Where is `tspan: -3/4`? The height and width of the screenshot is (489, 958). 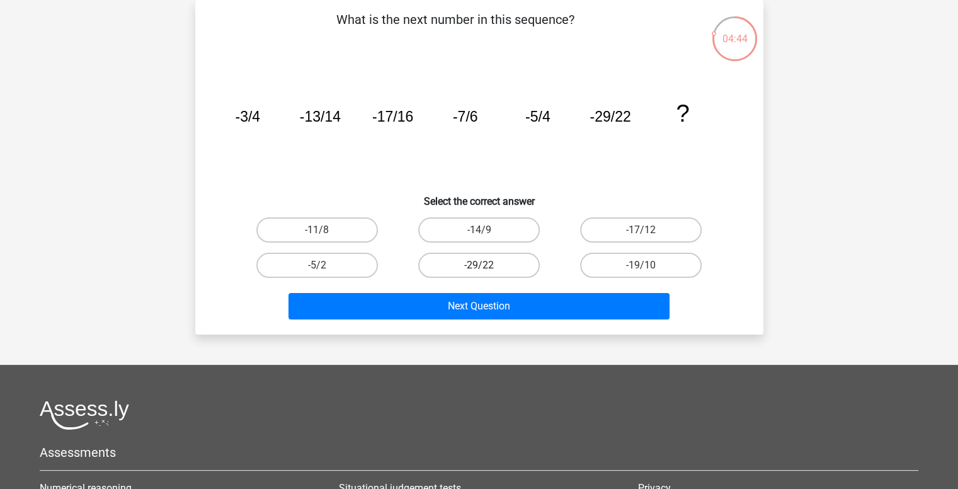 tspan: -3/4 is located at coordinates (248, 117).